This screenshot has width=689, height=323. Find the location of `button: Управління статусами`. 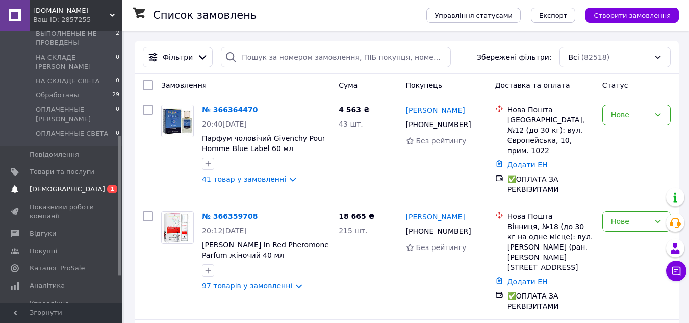

button: Управління статусами is located at coordinates (473, 15).